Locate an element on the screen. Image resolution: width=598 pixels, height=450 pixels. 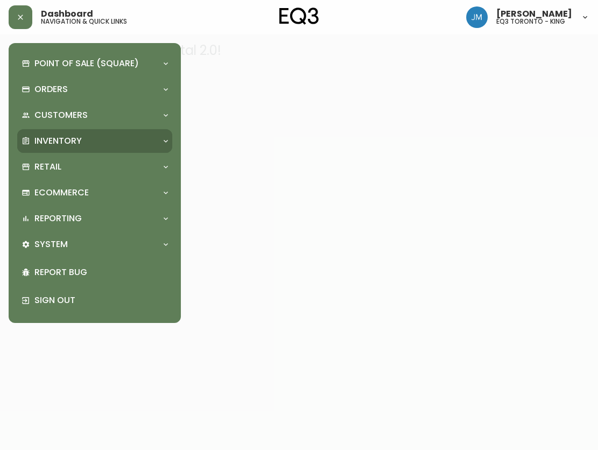
div: Orders is located at coordinates (95, 89).